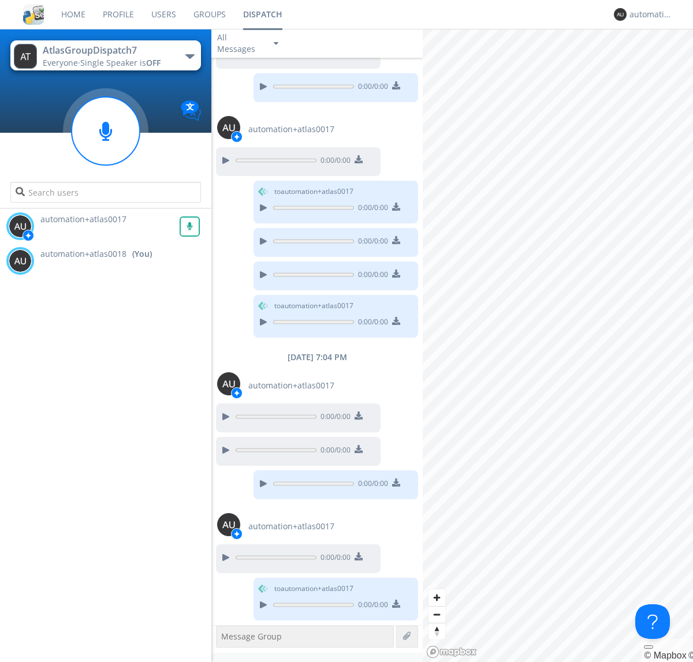 The width and height of the screenshot is (693, 662). What do you see at coordinates (105, 55) in the screenshot?
I see `button: AtlasGroupDispatch7Everyone·Single Speaker isOFF` at bounding box center [105, 55].